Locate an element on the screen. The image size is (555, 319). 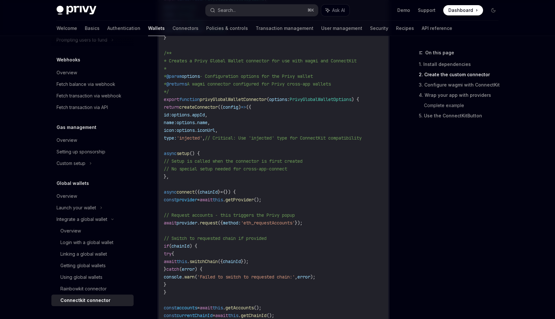
span: // Request accounts - this triggers the Privy popup is located at coordinates (229, 215).